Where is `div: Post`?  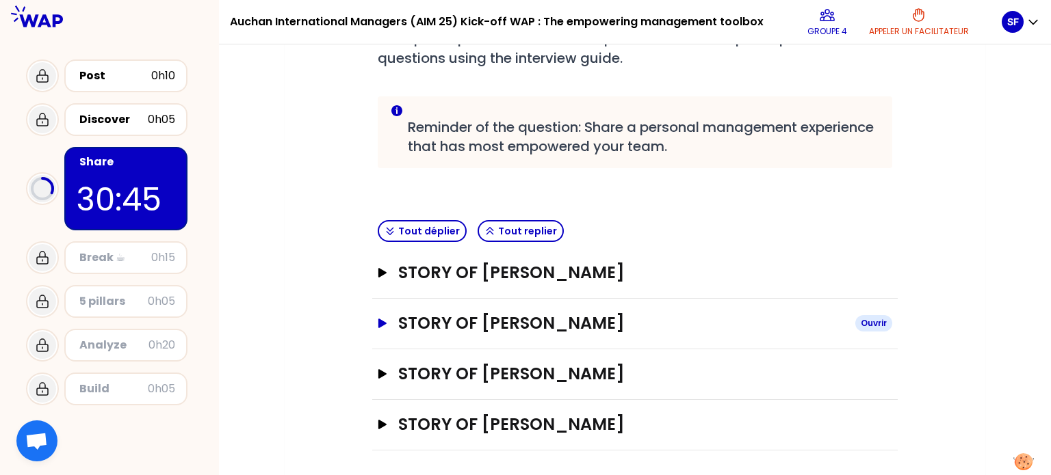 div: Post is located at coordinates (115, 76).